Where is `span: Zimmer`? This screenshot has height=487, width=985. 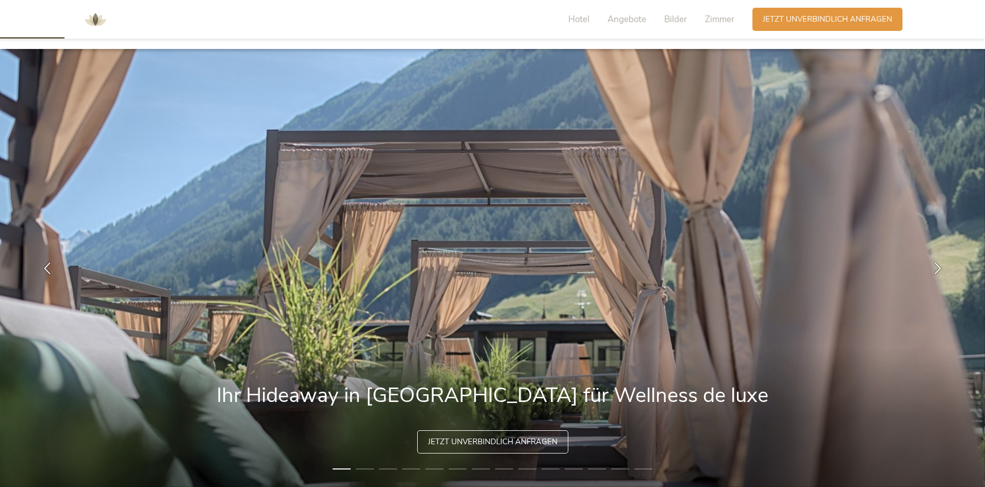 span: Zimmer is located at coordinates (720, 19).